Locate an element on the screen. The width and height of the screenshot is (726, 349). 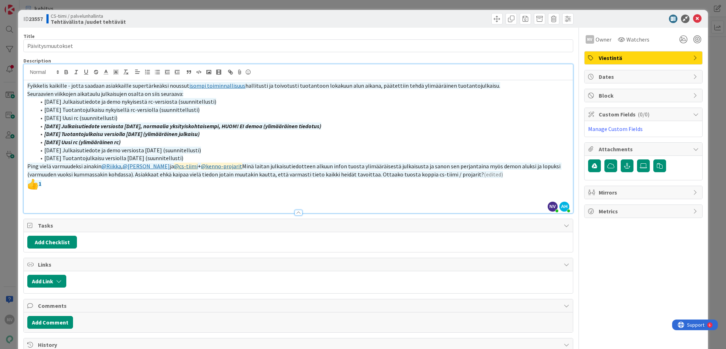
span: hallitusti ja toivotusti tuotantoon lokakuun alun aikana, päätettiin tehdä ylimääräinen tuotantoj... is located at coordinates (373, 85).